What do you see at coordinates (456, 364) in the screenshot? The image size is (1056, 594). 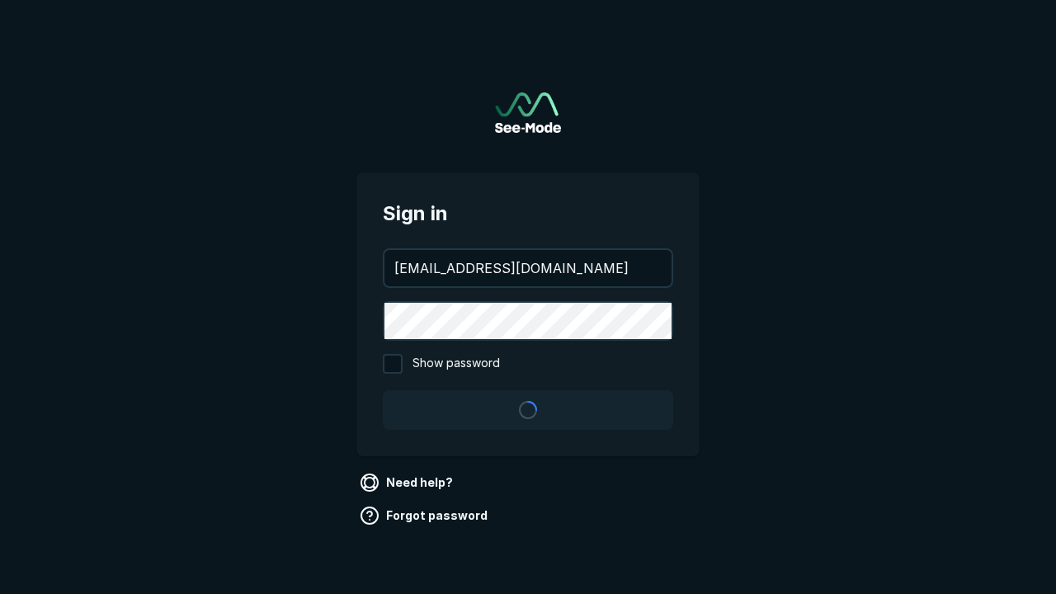 I see `span: Show password` at bounding box center [456, 364].